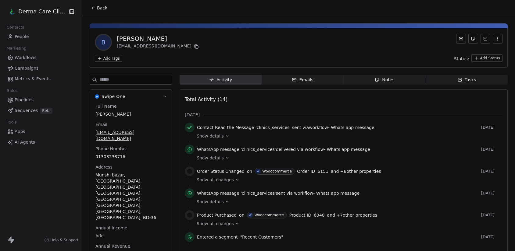 The image size is (515, 251). Describe the element at coordinates (12, 12) in the screenshot. I see `img: 1%20(3).png` at that location.